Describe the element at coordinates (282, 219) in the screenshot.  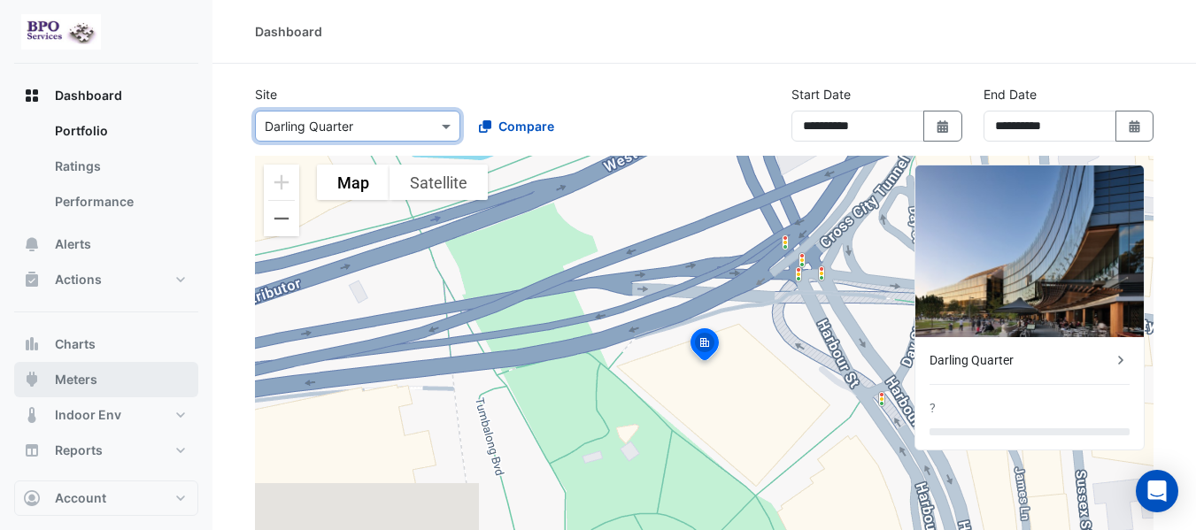
I see `button: Zoom out` at that location.